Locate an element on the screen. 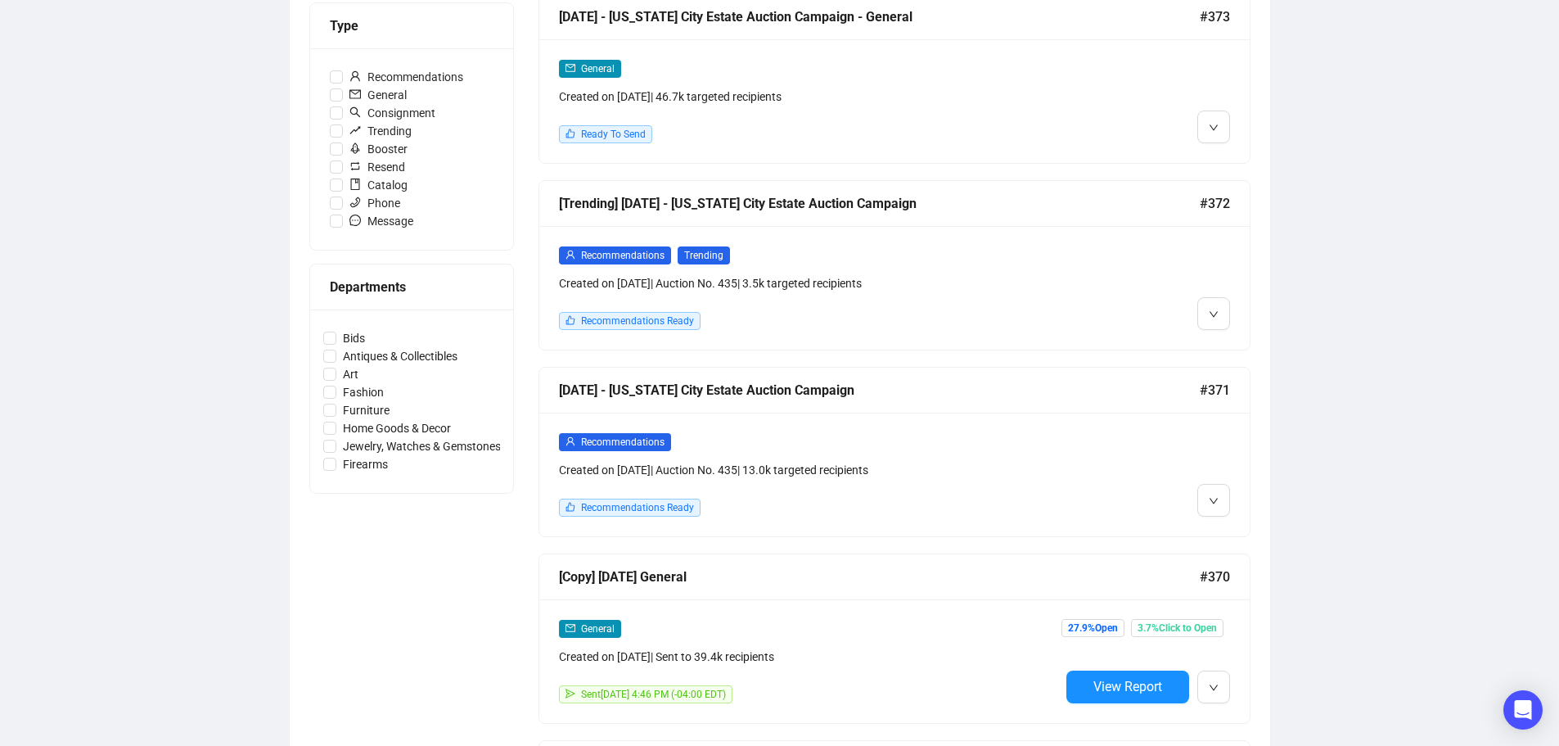 This screenshot has height=746, width=1559. span: Fashion is located at coordinates (363, 392).